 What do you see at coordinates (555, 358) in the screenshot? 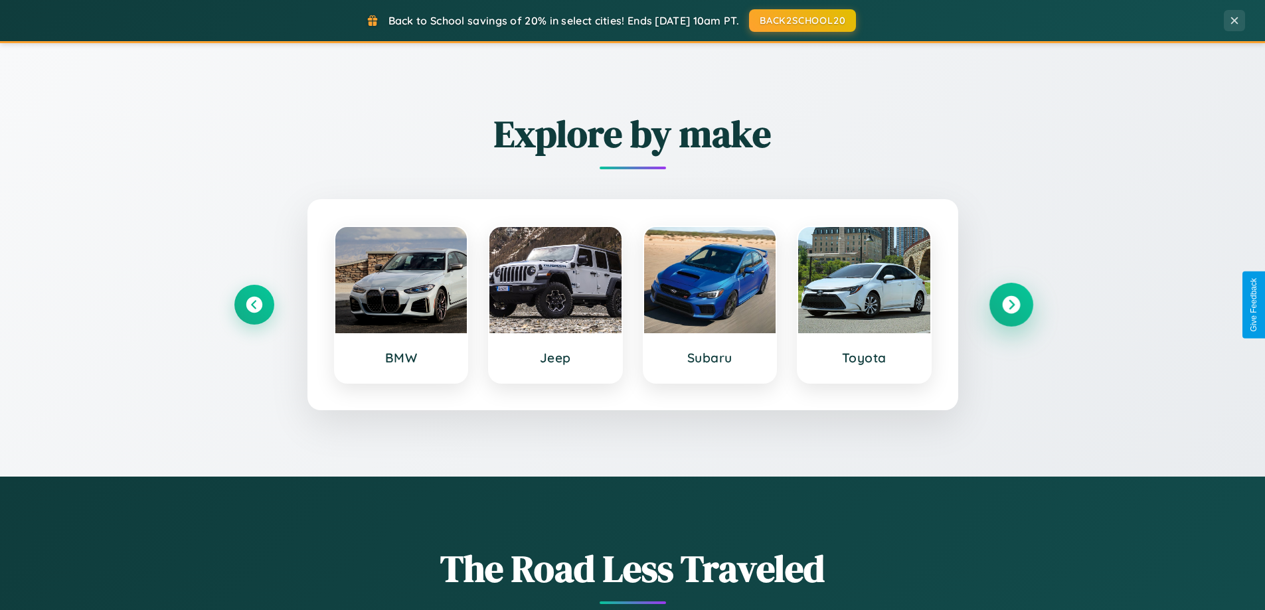
I see `h3: Jeep` at bounding box center [555, 358].